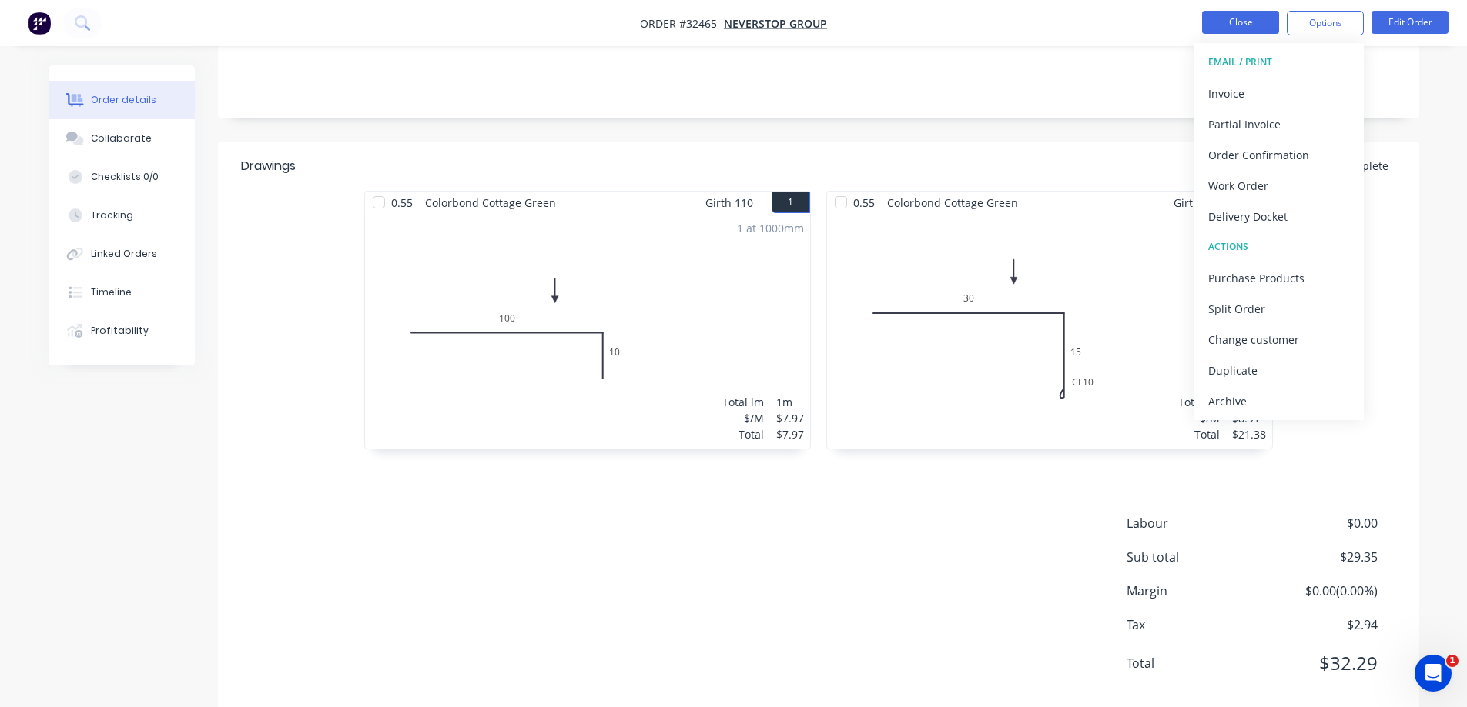 This screenshot has height=707, width=1467. What do you see at coordinates (122, 177) in the screenshot?
I see `button: Checklists 0/0` at bounding box center [122, 177].